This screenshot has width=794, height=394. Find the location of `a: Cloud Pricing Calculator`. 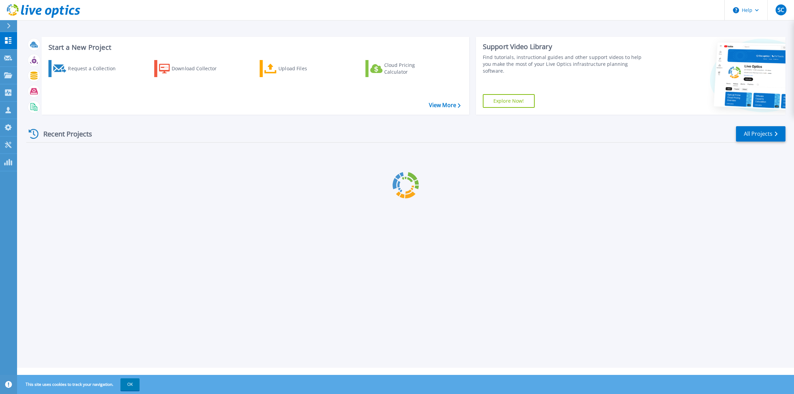

a: Cloud Pricing Calculator is located at coordinates (403, 69).